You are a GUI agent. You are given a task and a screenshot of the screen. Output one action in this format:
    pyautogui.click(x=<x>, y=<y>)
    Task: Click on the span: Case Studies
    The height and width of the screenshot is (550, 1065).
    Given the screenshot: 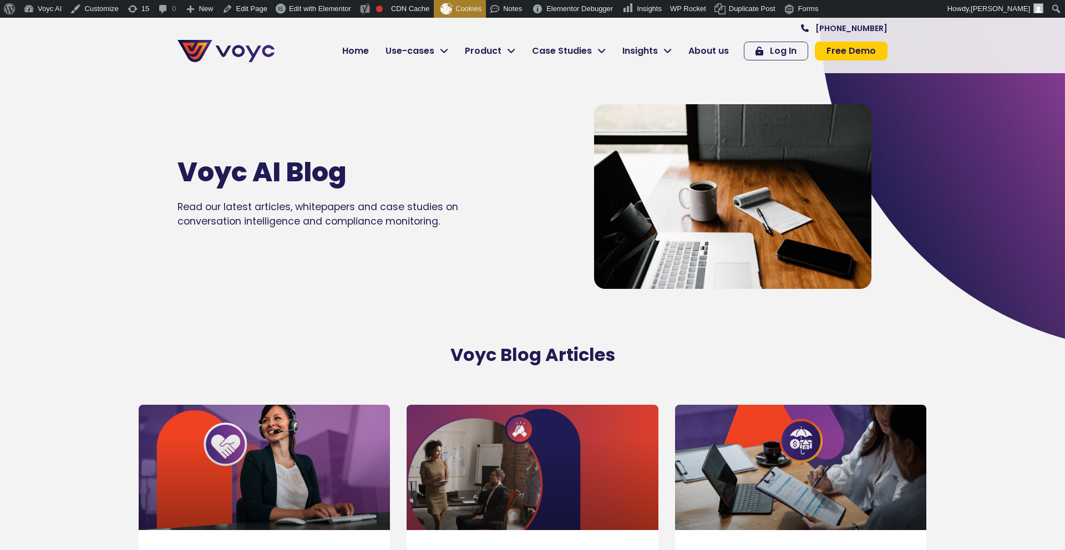 What is the action you would take?
    pyautogui.click(x=562, y=51)
    